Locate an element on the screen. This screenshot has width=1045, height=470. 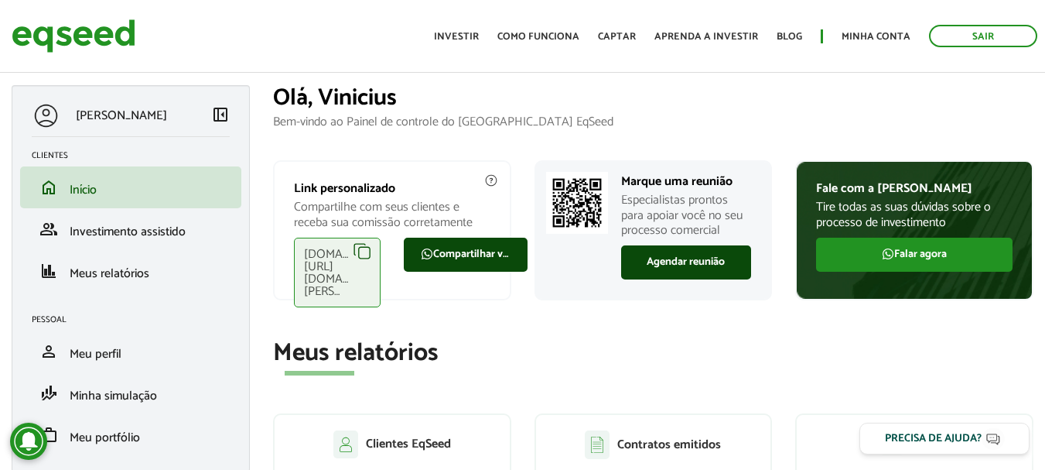
li: Minha simulação is located at coordinates (131, 393).